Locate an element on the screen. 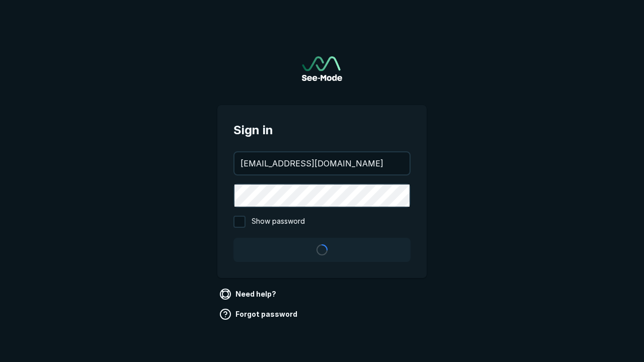 The height and width of the screenshot is (362, 644). a: Forgot password is located at coordinates (259, 314).